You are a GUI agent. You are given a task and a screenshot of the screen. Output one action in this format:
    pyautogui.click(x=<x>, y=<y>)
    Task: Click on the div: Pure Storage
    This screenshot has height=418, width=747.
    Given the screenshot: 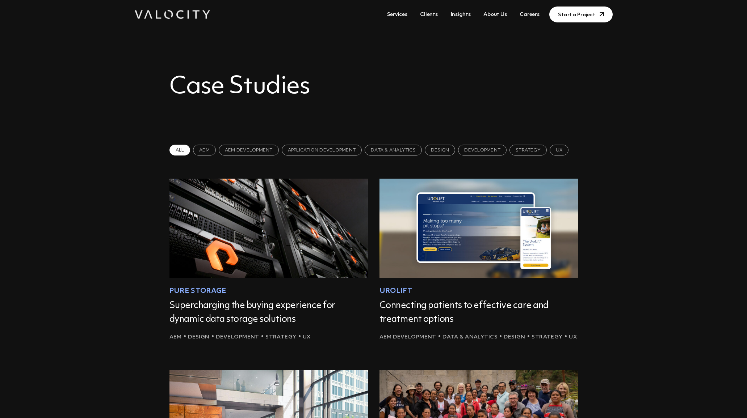 What is the action you would take?
    pyautogui.click(x=269, y=291)
    